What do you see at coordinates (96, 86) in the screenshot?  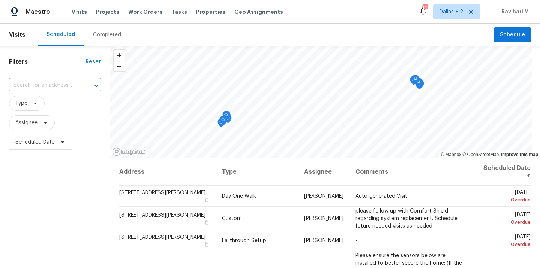 I see `button: Open` at bounding box center [96, 86].